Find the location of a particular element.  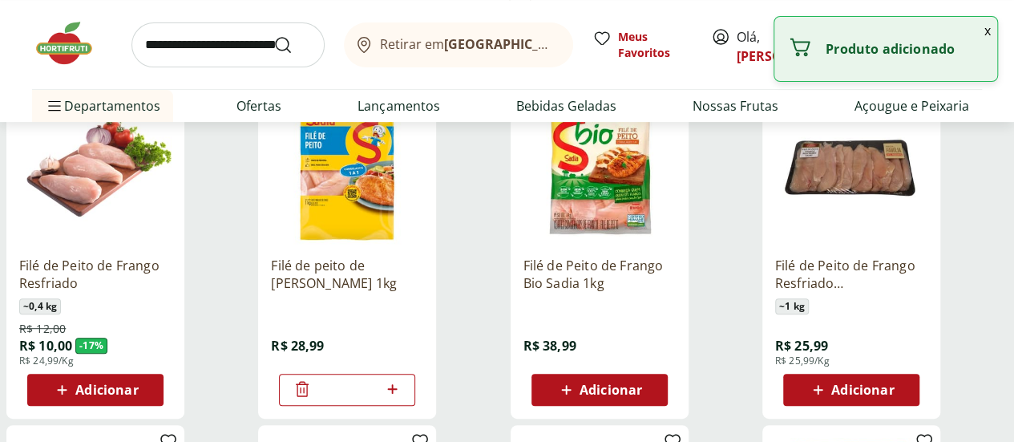

img: Filé de Peito de Frango Resfriado Tamanho Família is located at coordinates (851, 168).